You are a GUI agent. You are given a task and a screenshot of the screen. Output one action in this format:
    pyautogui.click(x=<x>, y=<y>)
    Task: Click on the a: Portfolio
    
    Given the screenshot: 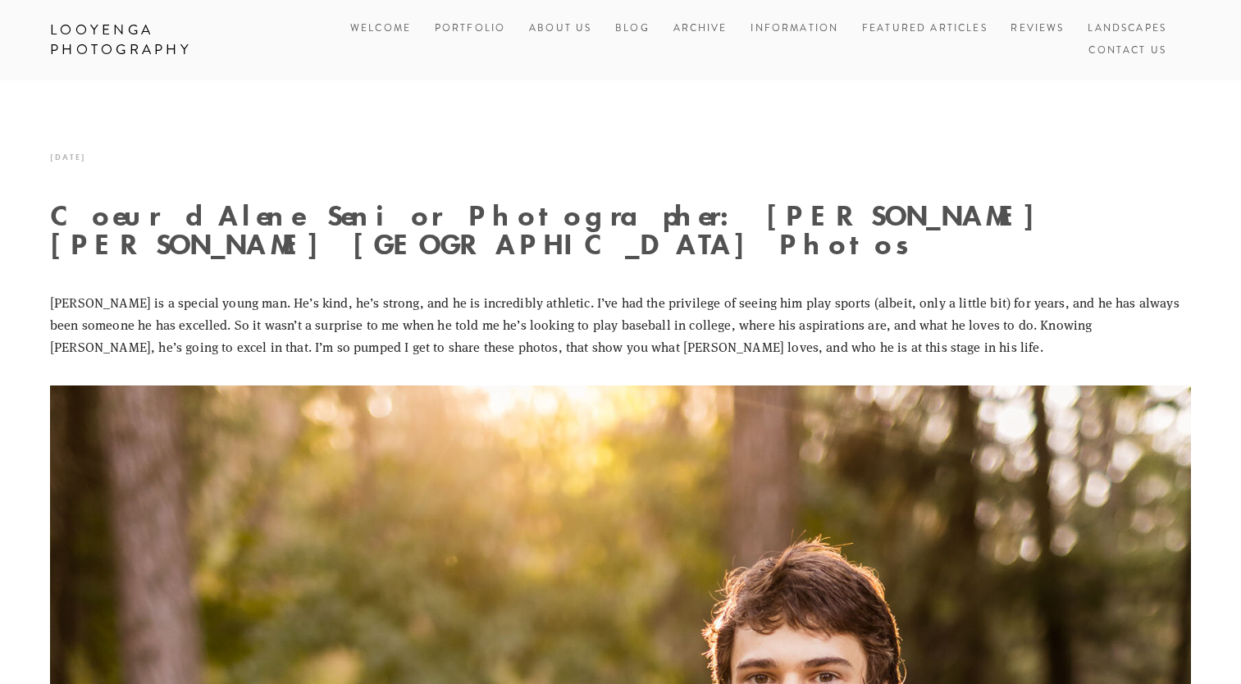 What is the action you would take?
    pyautogui.click(x=470, y=28)
    